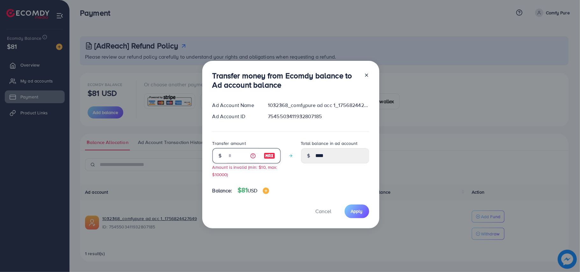 The width and height of the screenshot is (580, 272). What do you see at coordinates (235, 105) in the screenshot?
I see `div: Ad Account Name` at bounding box center [235, 105].